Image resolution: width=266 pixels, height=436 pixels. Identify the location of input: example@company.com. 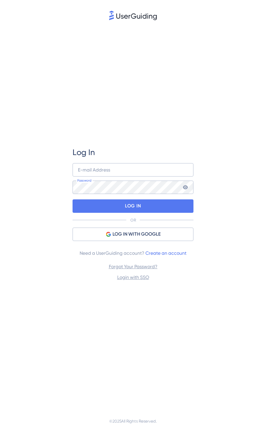
(133, 170).